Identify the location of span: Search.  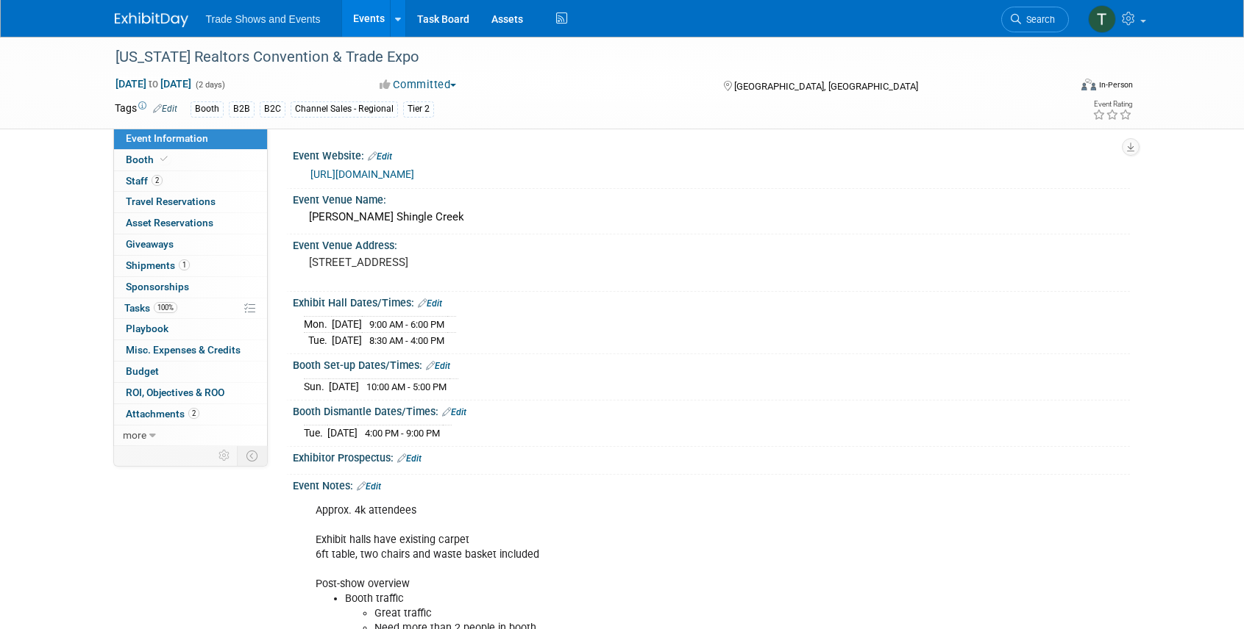
(1038, 19).